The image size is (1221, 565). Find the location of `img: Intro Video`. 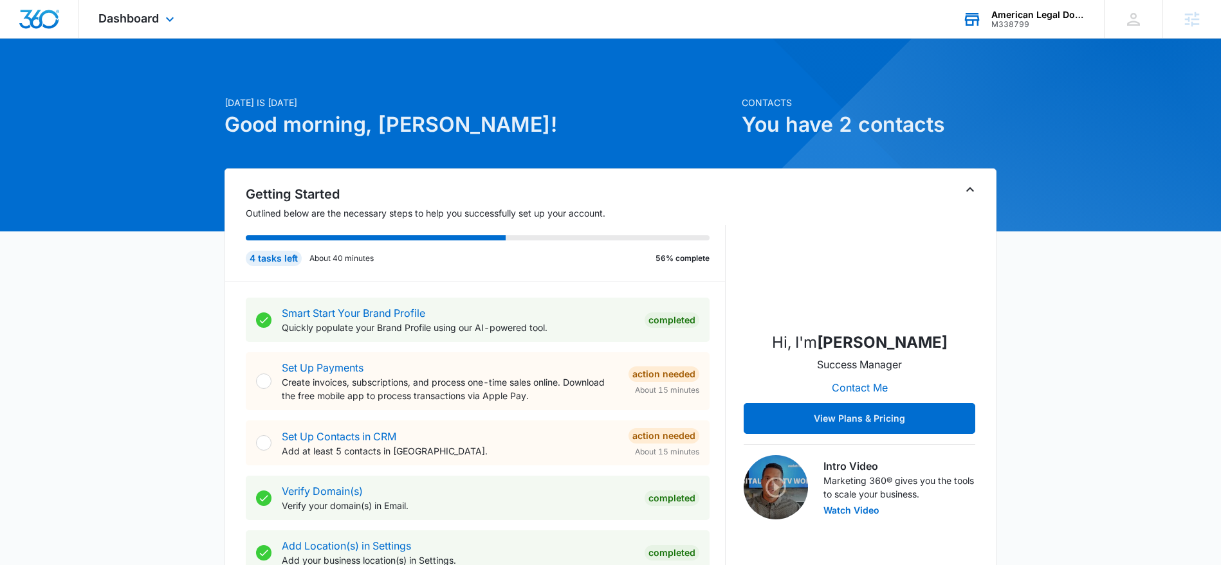

img: Intro Video is located at coordinates (776, 488).